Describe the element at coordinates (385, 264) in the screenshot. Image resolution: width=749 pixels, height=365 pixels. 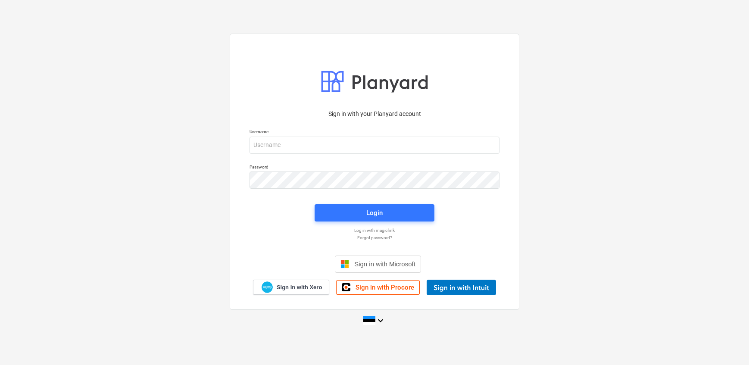
I see `span: Sign in with Microsoft` at that location.